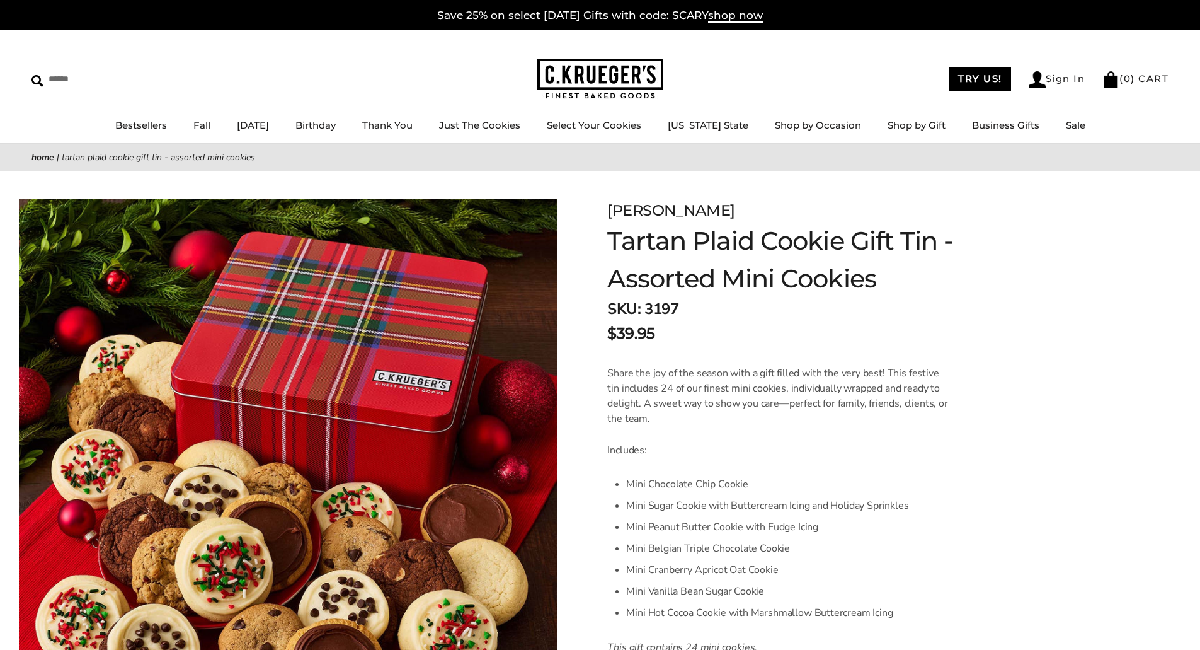 This screenshot has width=1200, height=650. Describe the element at coordinates (141, 125) in the screenshot. I see `a: Bestsellers` at that location.